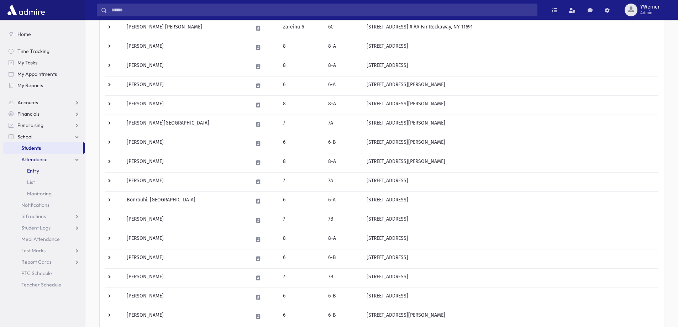  I want to click on span: My Appointments, so click(37, 74).